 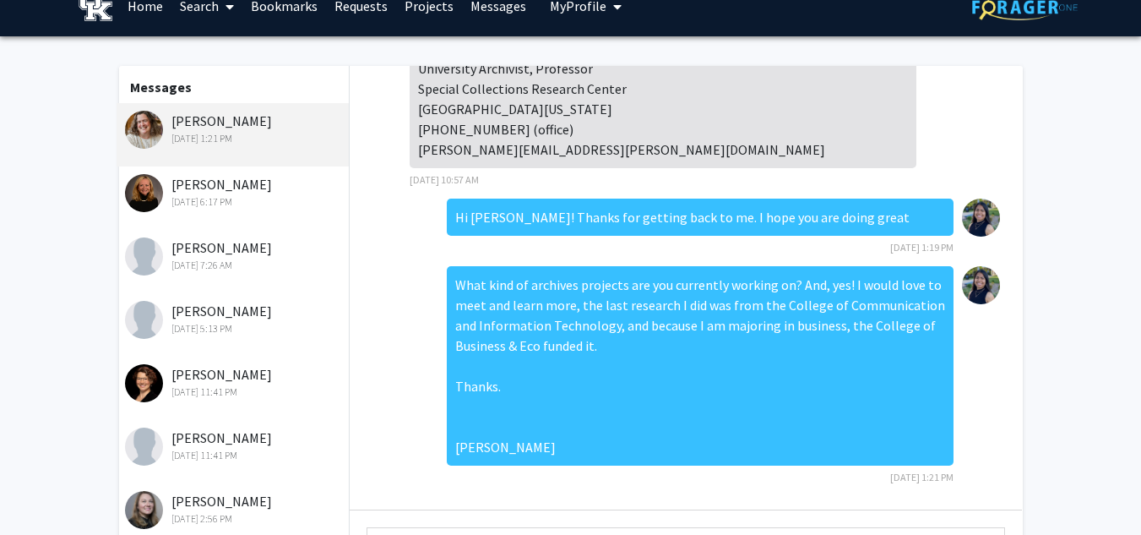 I want to click on b: Messages, so click(x=161, y=87).